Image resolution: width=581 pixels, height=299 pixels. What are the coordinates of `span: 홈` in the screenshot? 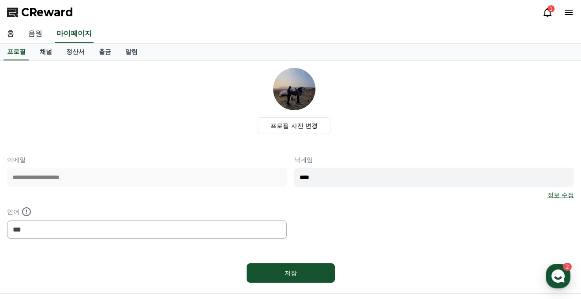 It's located at (30, 243).